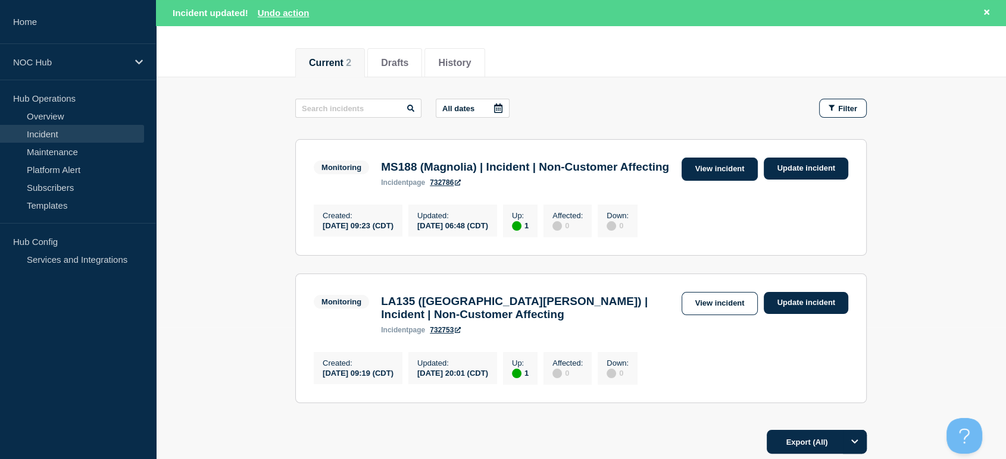  What do you see at coordinates (283, 12) in the screenshot?
I see `button: Undo action` at bounding box center [283, 12].